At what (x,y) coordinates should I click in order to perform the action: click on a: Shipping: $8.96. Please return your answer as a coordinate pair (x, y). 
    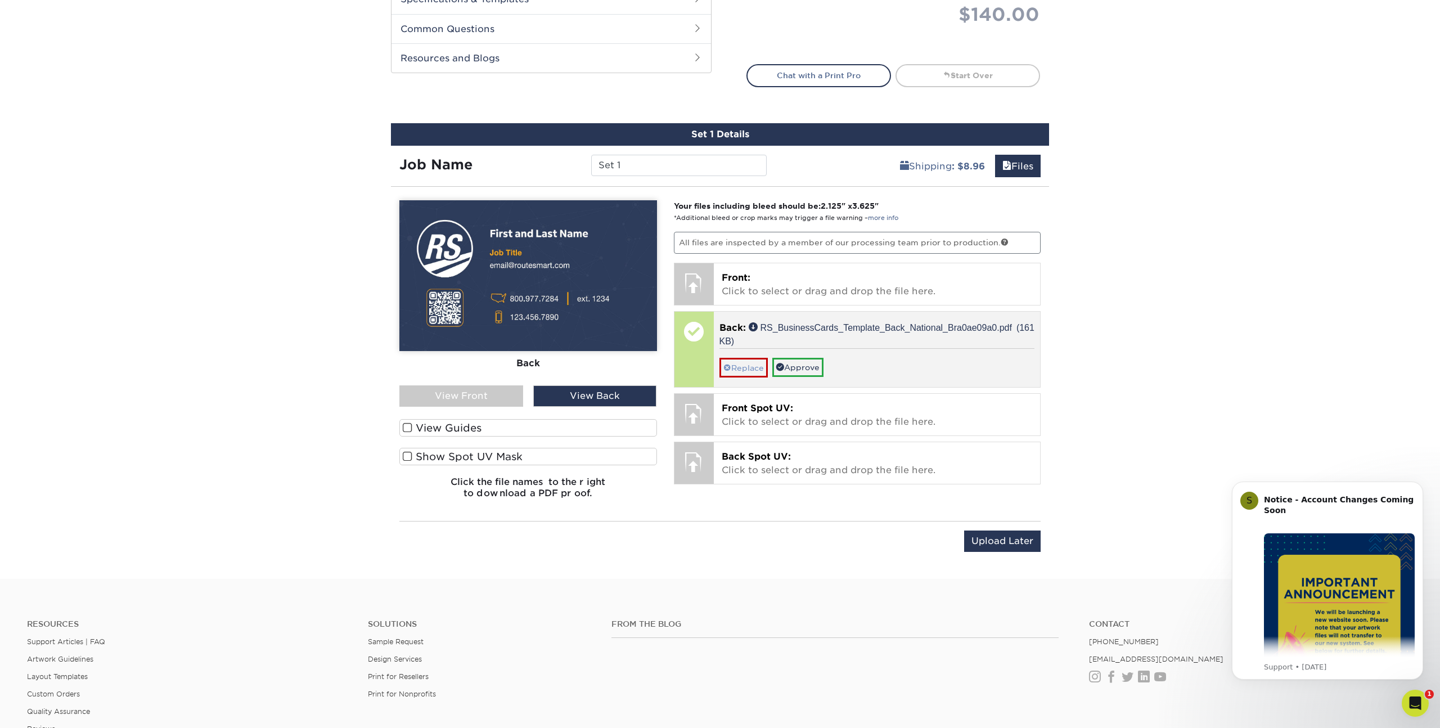
    Looking at the image, I should click on (942, 166).